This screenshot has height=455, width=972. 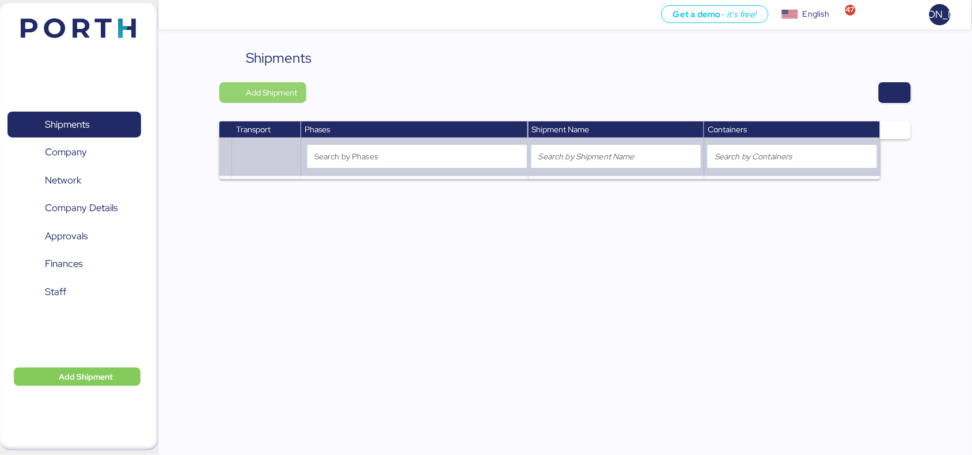 What do you see at coordinates (55, 292) in the screenshot?
I see `span: Staff` at bounding box center [55, 292].